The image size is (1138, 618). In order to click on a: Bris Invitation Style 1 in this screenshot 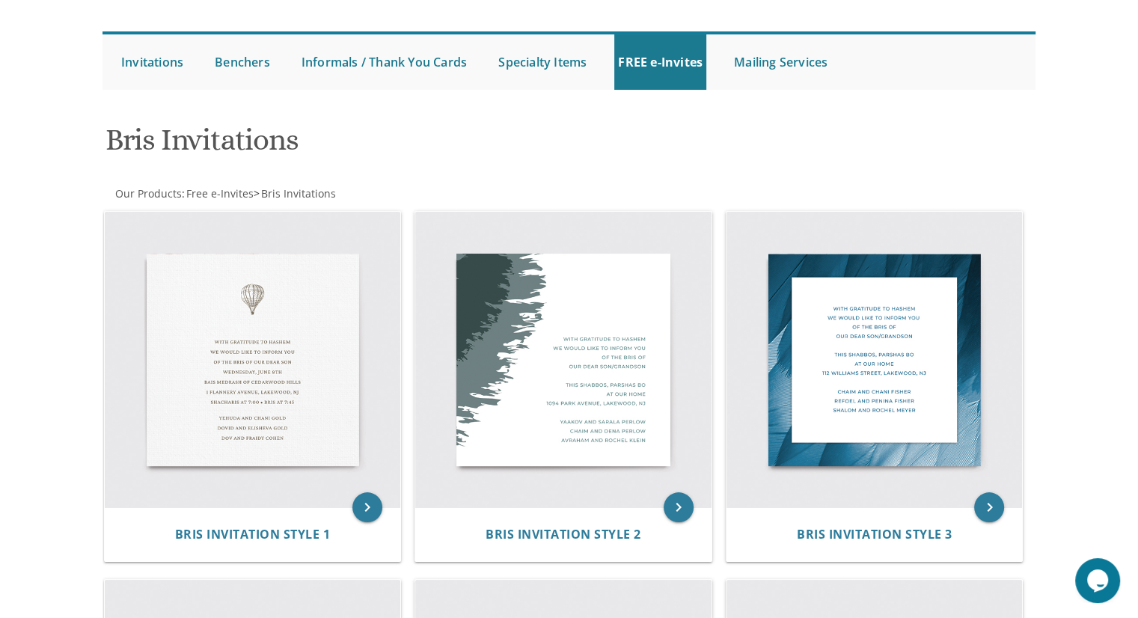, I will do `click(253, 534)`.